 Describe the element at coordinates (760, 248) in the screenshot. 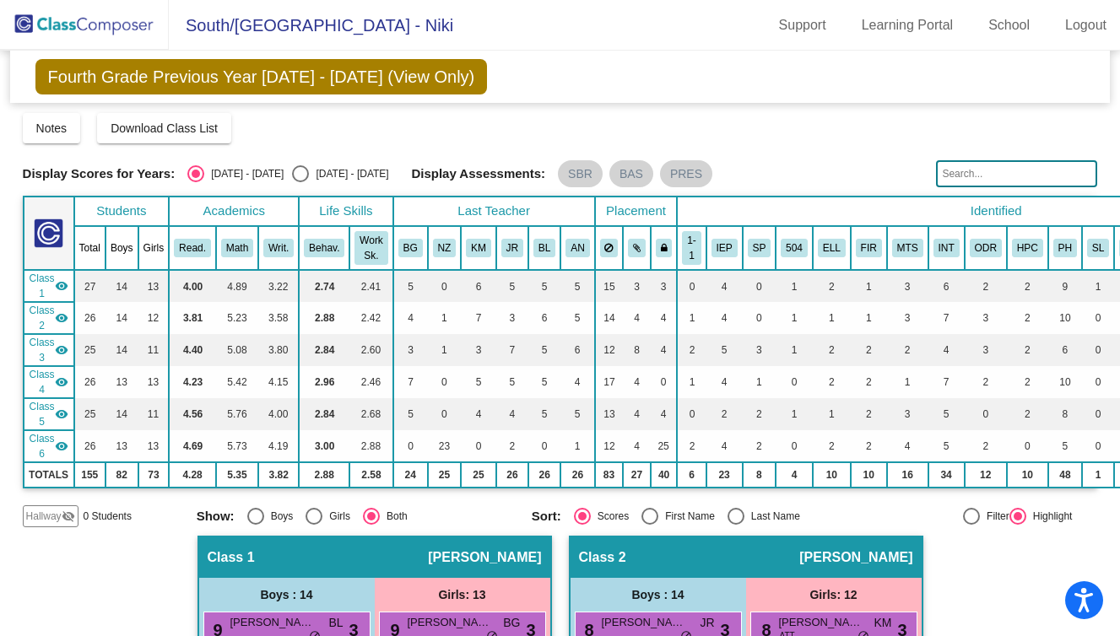

I see `th: IEP with speech only services` at that location.